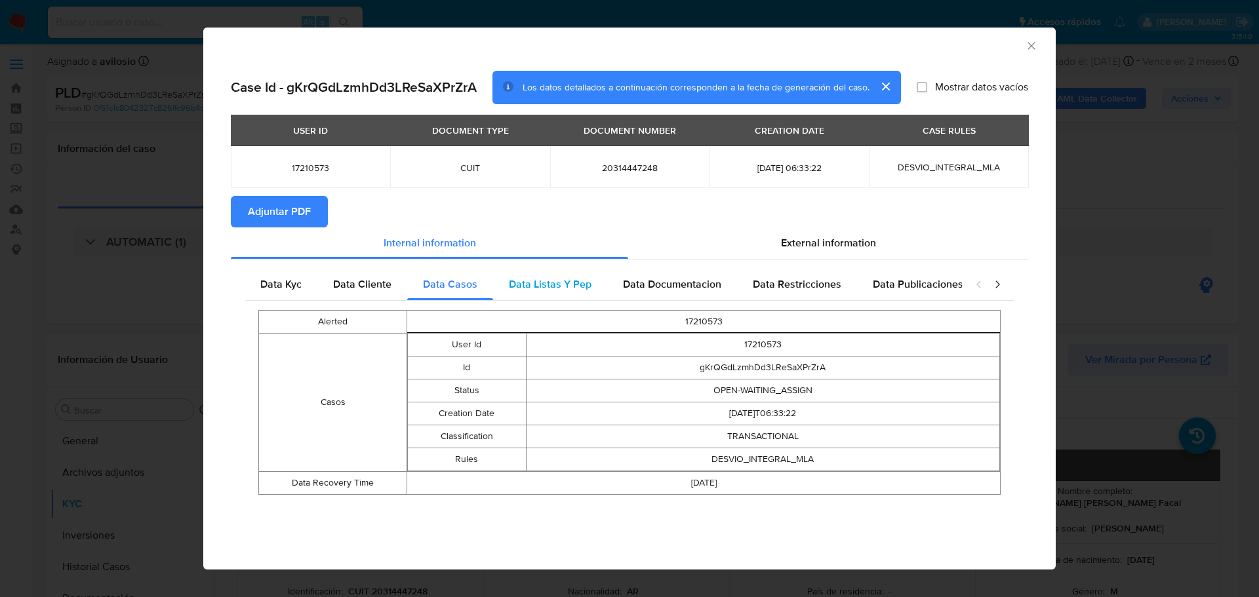 The width and height of the screenshot is (1259, 597). Describe the element at coordinates (310, 168) in the screenshot. I see `span: 17210573` at that location.